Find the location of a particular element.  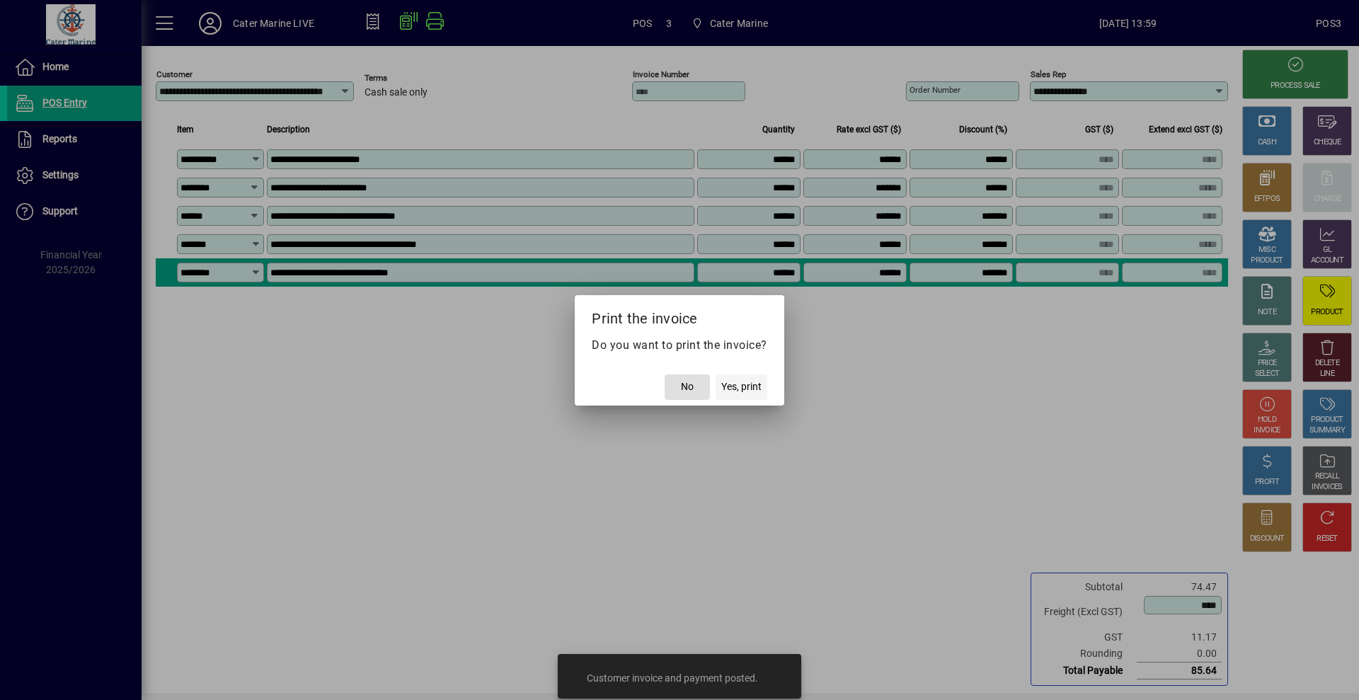

button: No is located at coordinates (687, 387).